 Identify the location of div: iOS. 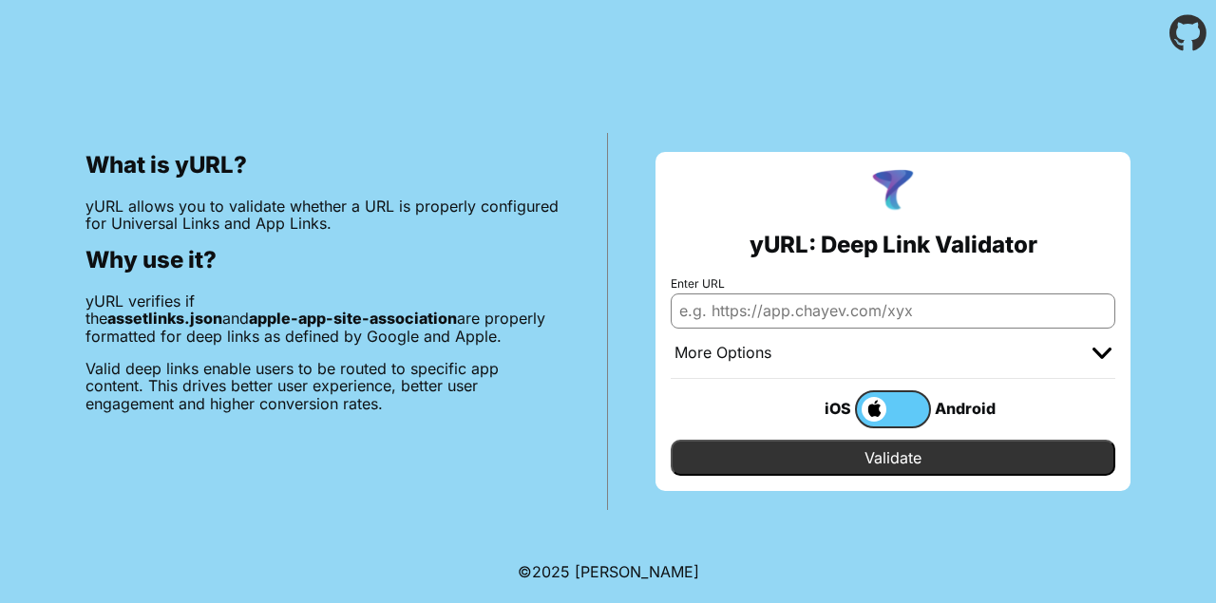
(817, 408).